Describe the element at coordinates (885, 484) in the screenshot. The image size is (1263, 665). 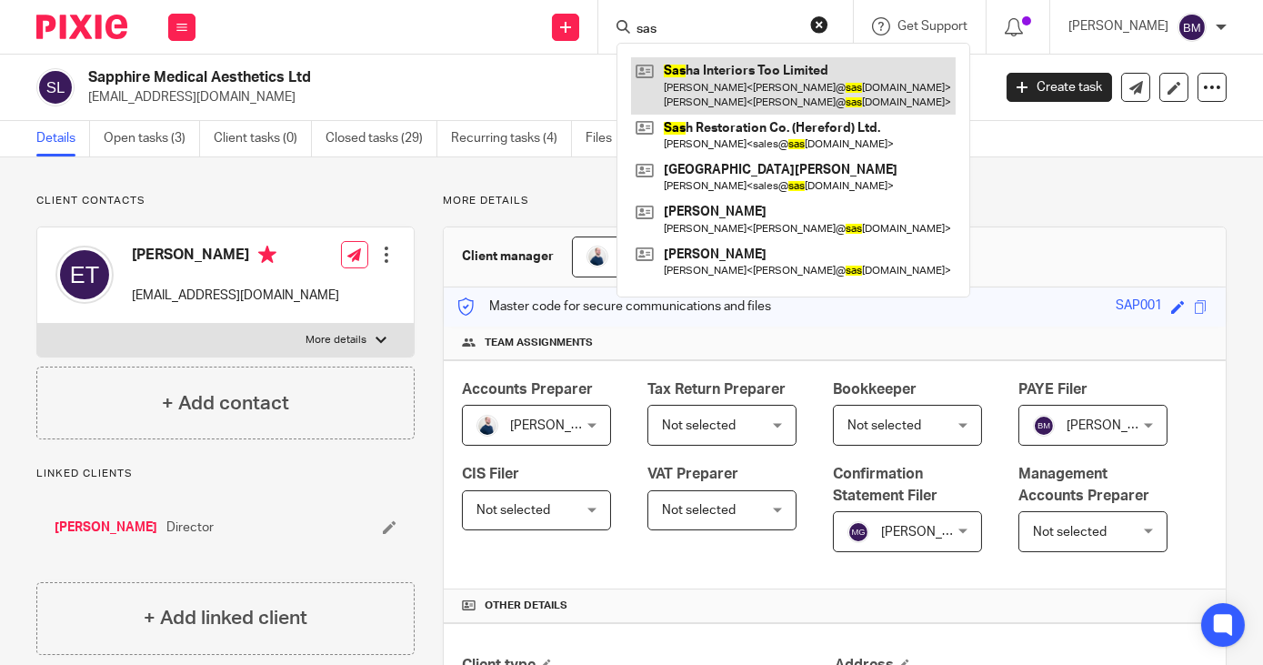
I see `span: Confirmation Statement Filer` at that location.